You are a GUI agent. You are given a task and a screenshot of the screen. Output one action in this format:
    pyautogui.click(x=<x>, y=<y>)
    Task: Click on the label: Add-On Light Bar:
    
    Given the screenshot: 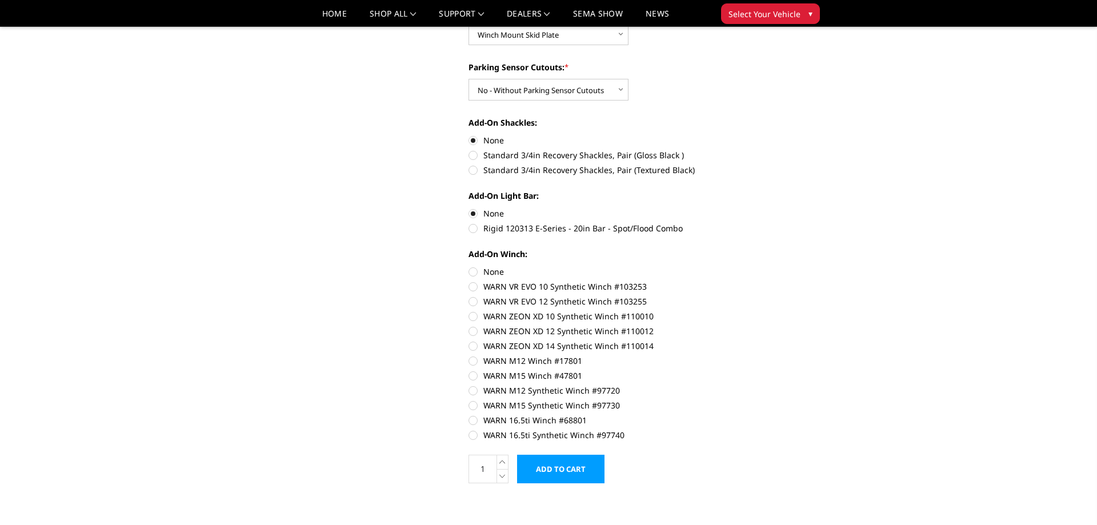 What is the action you would take?
    pyautogui.click(x=626, y=195)
    